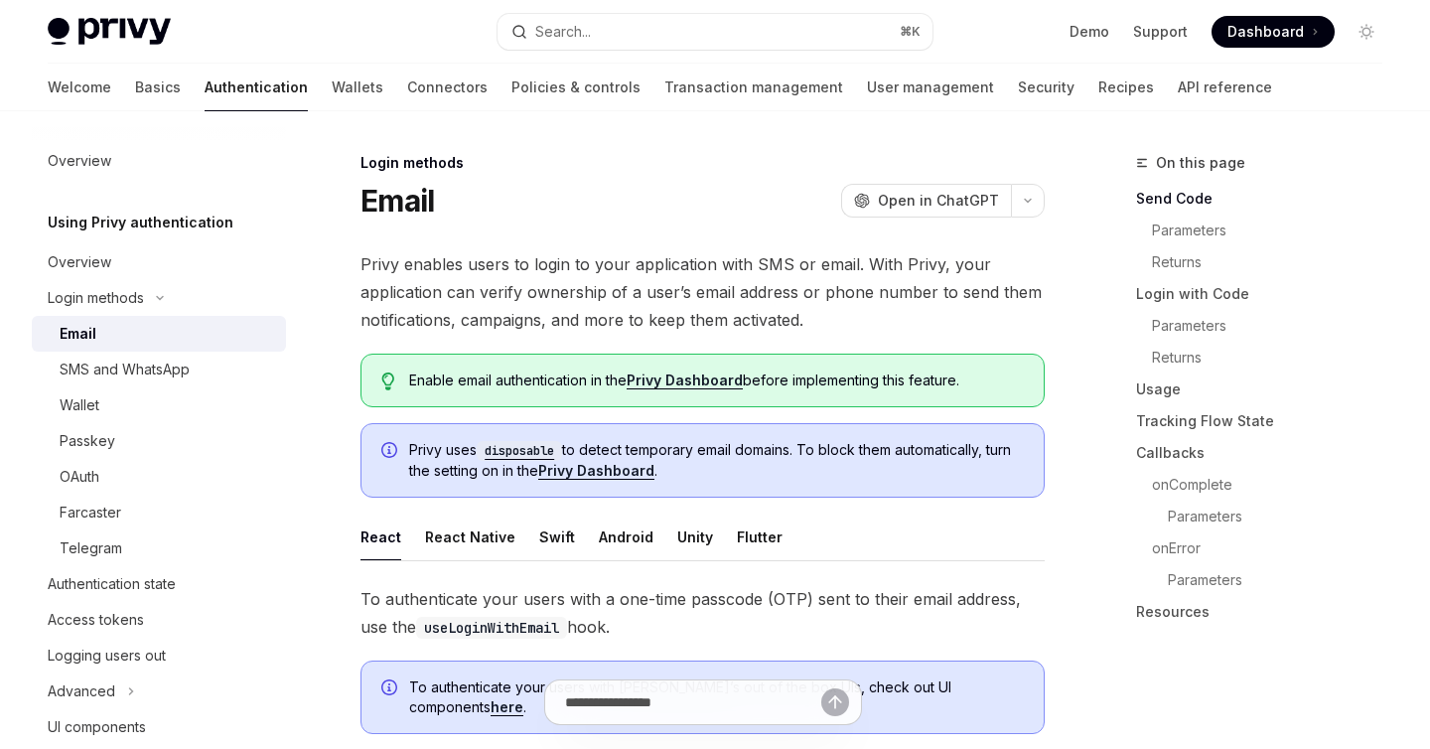  I want to click on div: Advanced, so click(81, 691).